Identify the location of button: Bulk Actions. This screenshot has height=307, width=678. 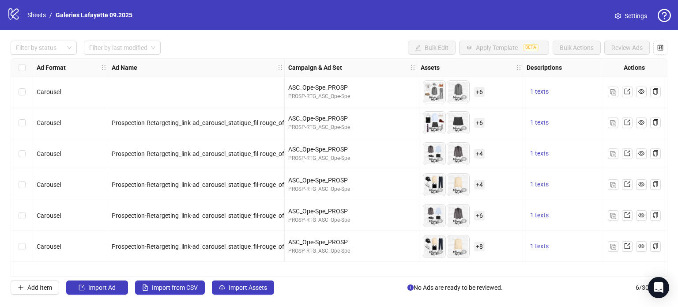
(577, 48).